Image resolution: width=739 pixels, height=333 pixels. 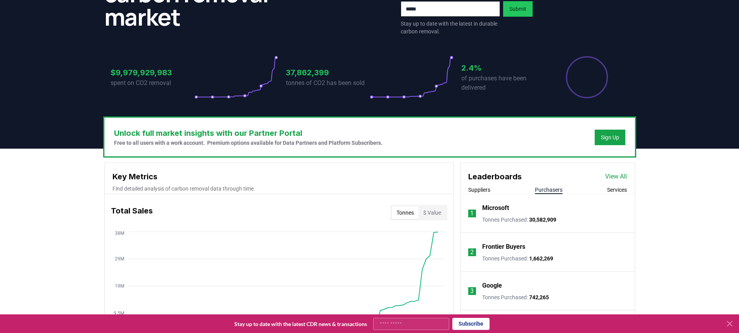 I want to click on button: Suppliers, so click(x=479, y=190).